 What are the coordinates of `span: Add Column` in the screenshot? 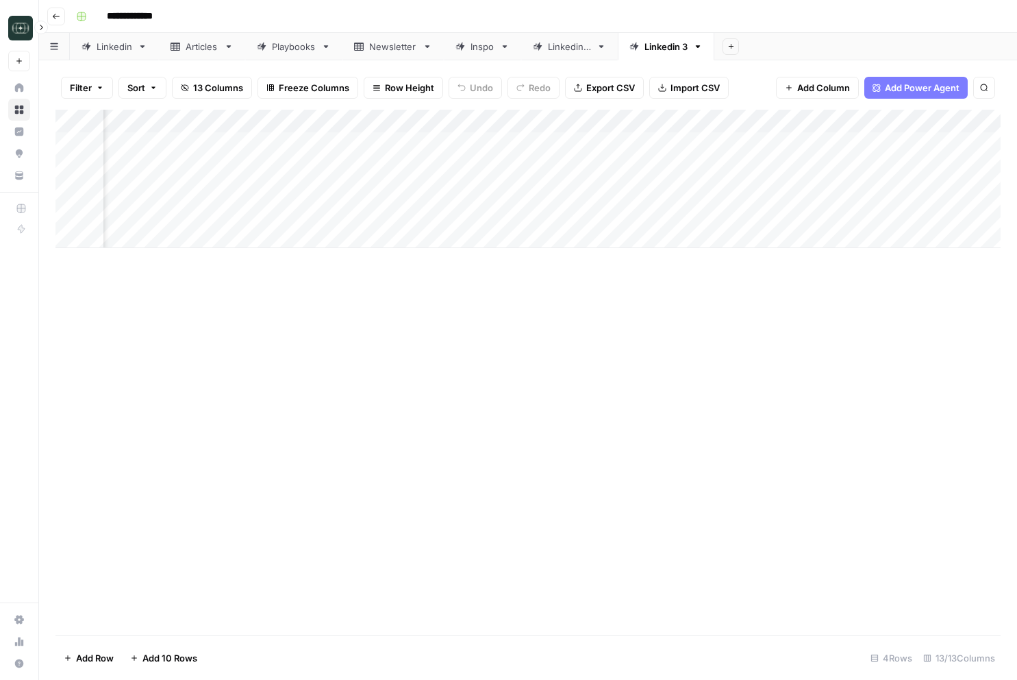 It's located at (823, 88).